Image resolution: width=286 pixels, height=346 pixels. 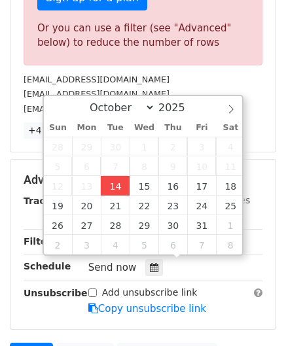 I want to click on span: November 2, 2025, so click(x=58, y=245).